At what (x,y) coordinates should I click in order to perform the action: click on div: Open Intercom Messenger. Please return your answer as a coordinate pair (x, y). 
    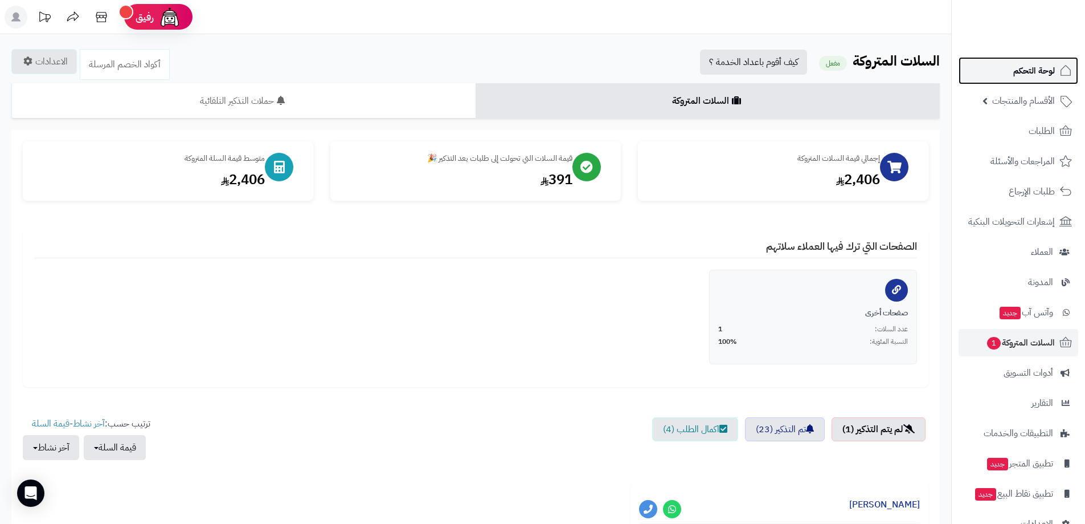
    Looking at the image, I should click on (31, 493).